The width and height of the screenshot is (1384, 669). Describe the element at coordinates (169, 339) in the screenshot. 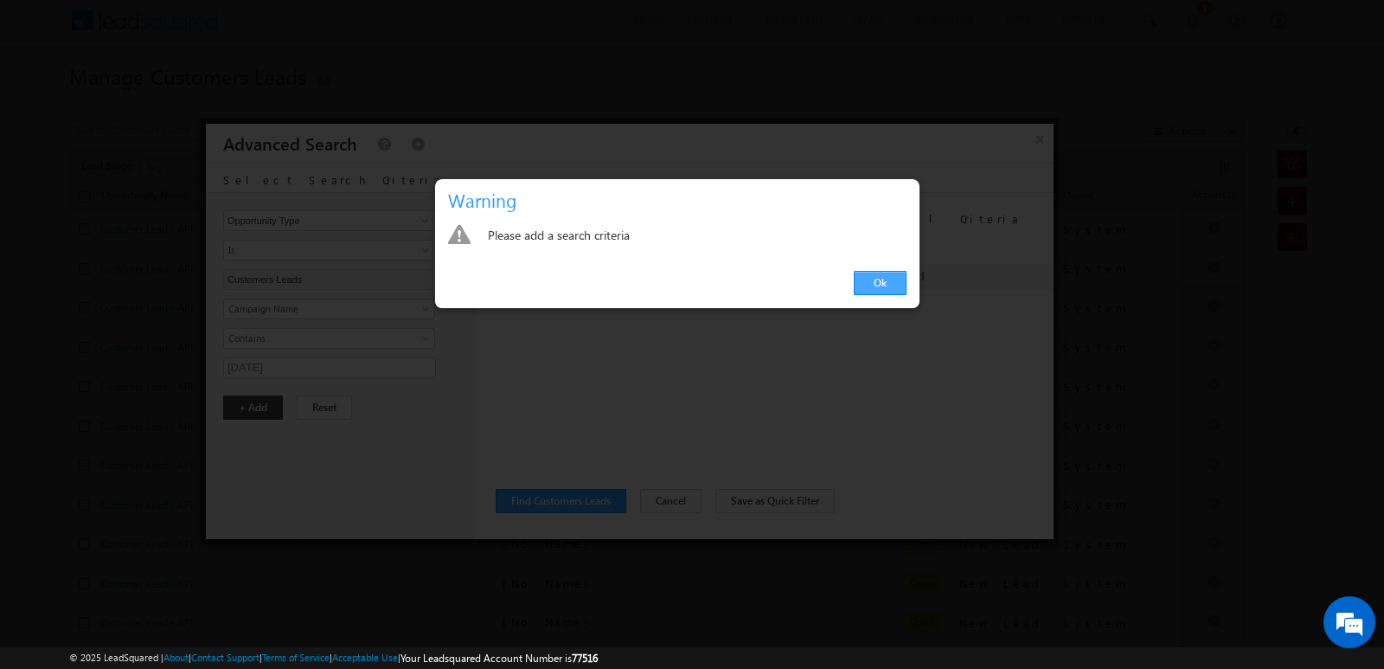

I see `textarea: Type your message and hit 'Enter'` at that location.